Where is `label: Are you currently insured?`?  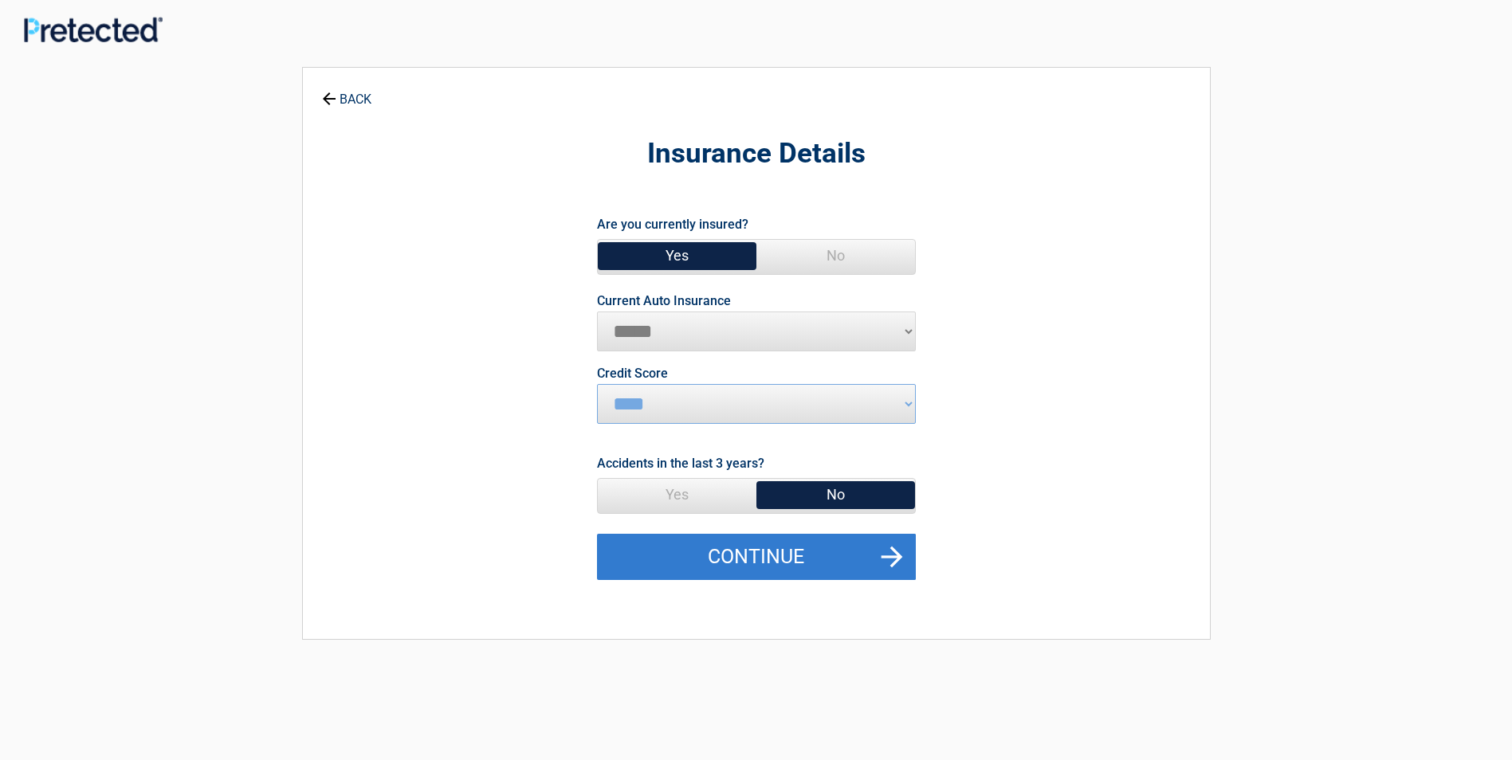 label: Are you currently insured? is located at coordinates (673, 224).